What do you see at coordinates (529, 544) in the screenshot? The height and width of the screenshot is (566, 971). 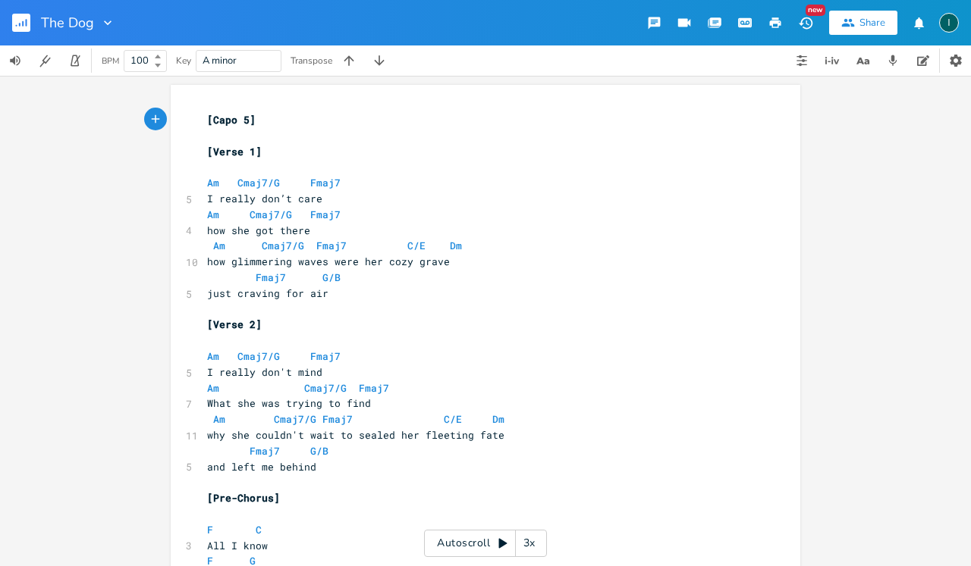 I see `div: 3x` at bounding box center [529, 544].